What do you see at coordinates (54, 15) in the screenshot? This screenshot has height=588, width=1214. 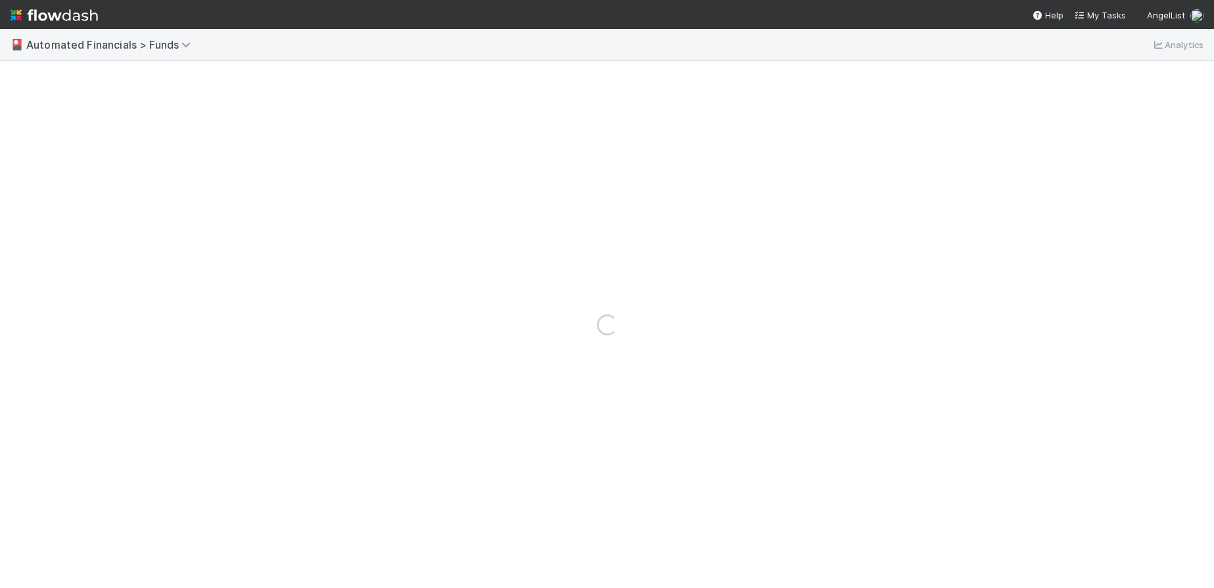 I see `img: logo-inverted-e16ddd16eac7371096b0.svg` at bounding box center [54, 15].